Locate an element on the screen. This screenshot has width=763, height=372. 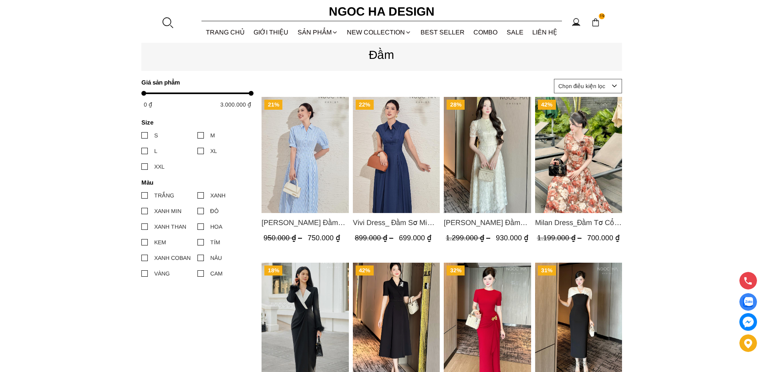
div: KEM is located at coordinates (160, 242).